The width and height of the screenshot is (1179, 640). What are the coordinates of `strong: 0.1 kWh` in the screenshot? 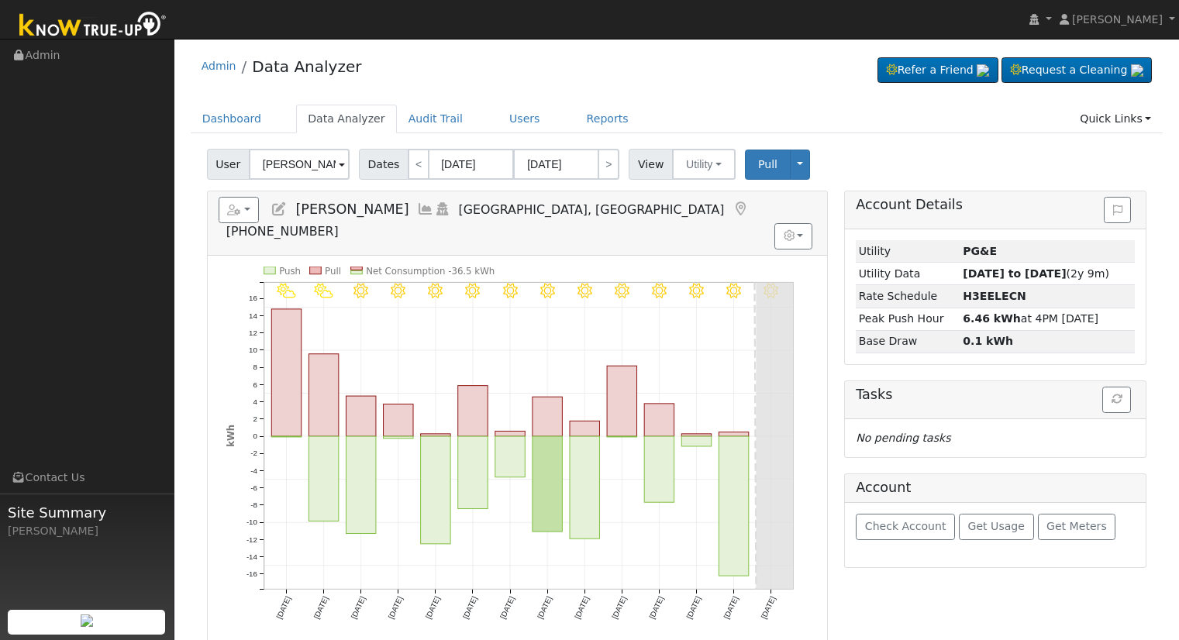 It's located at (987, 341).